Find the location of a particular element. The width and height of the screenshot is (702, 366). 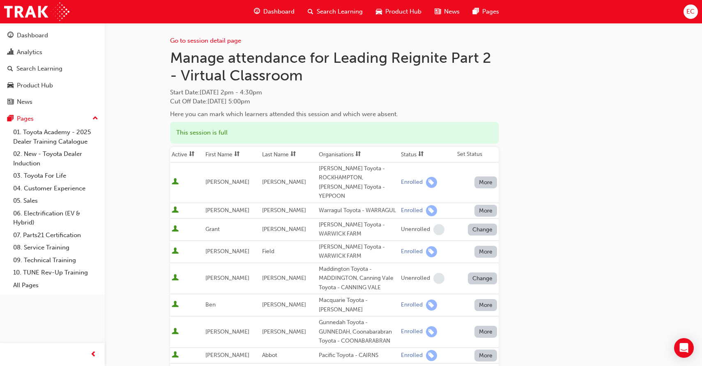

span: Ben is located at coordinates (210, 305).